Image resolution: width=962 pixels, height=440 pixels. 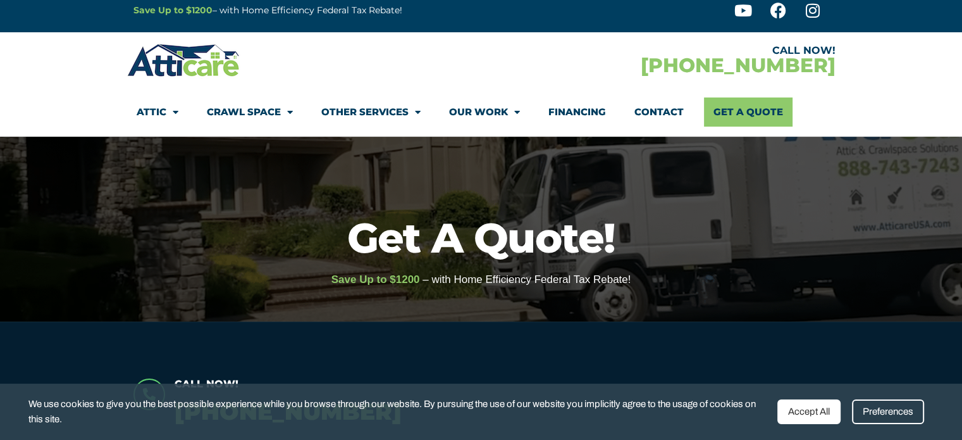 I want to click on div: CALL NOW!, so click(x=659, y=51).